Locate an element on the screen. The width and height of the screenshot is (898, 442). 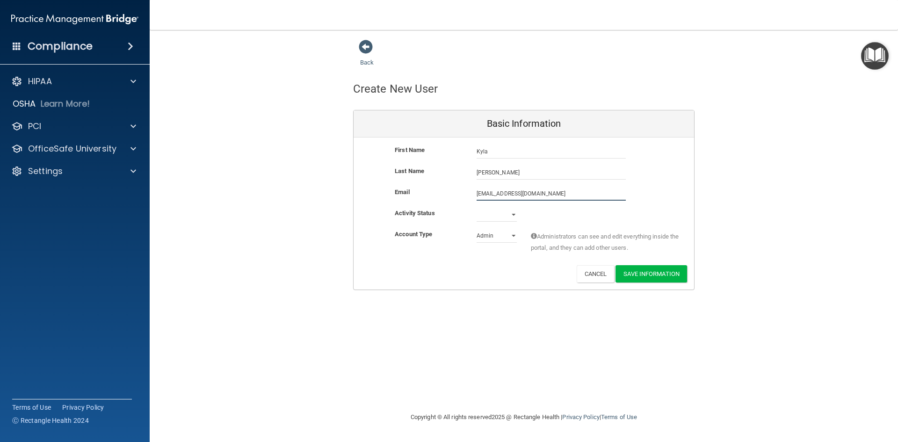
a: Settings is located at coordinates (73, 171).